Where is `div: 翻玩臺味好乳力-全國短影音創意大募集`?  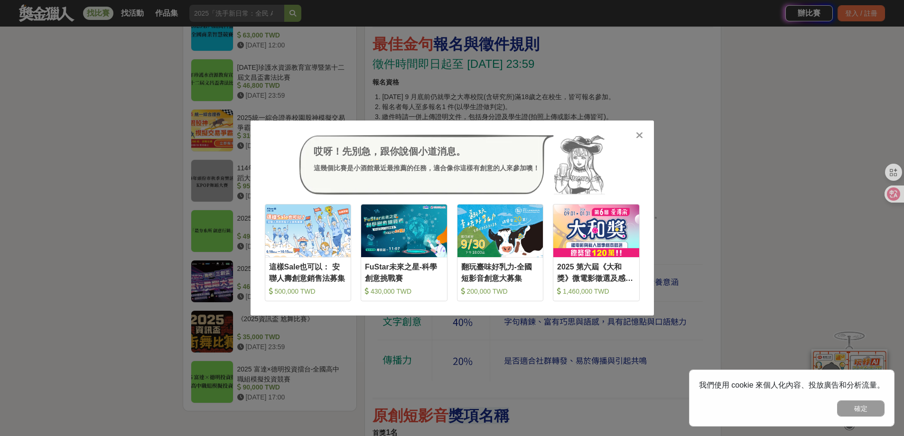 div: 翻玩臺味好乳力-全國短影音創意大募集 is located at coordinates (500, 272).